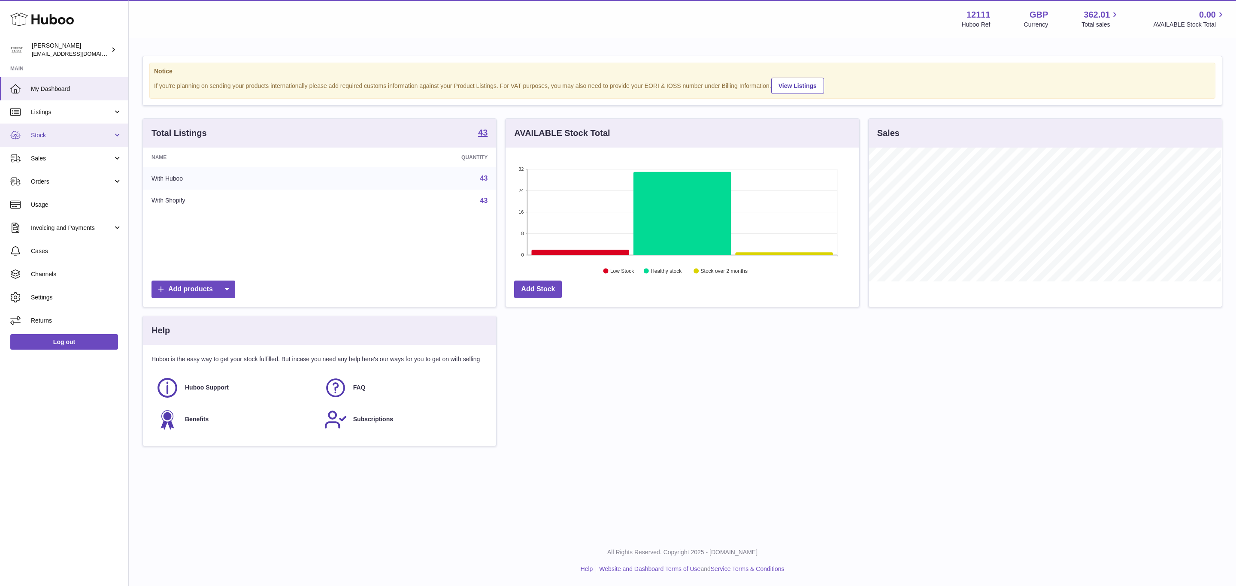 This screenshot has height=586, width=1236. I want to click on a: Help, so click(587, 569).